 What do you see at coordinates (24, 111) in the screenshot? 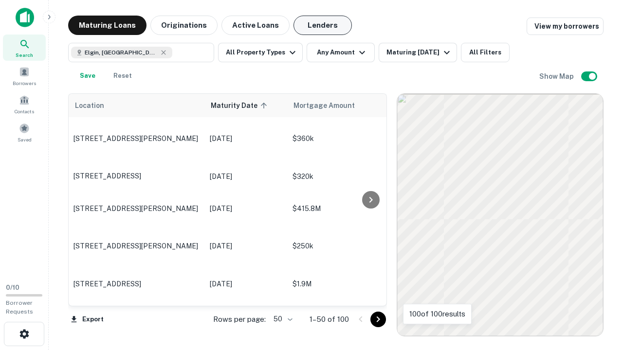
I see `span: Contacts` at bounding box center [24, 111].